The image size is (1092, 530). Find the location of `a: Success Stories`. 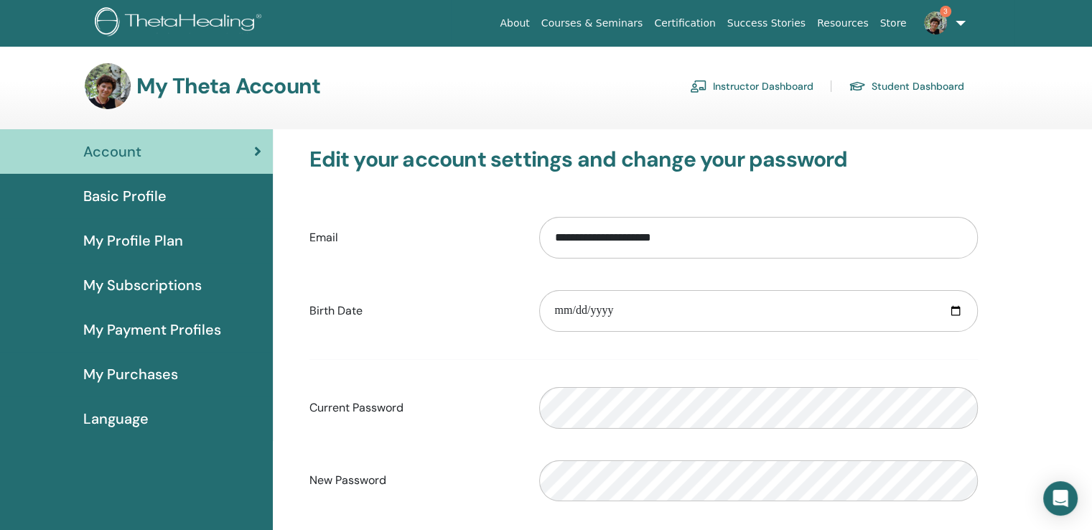

a: Success Stories is located at coordinates (766, 23).